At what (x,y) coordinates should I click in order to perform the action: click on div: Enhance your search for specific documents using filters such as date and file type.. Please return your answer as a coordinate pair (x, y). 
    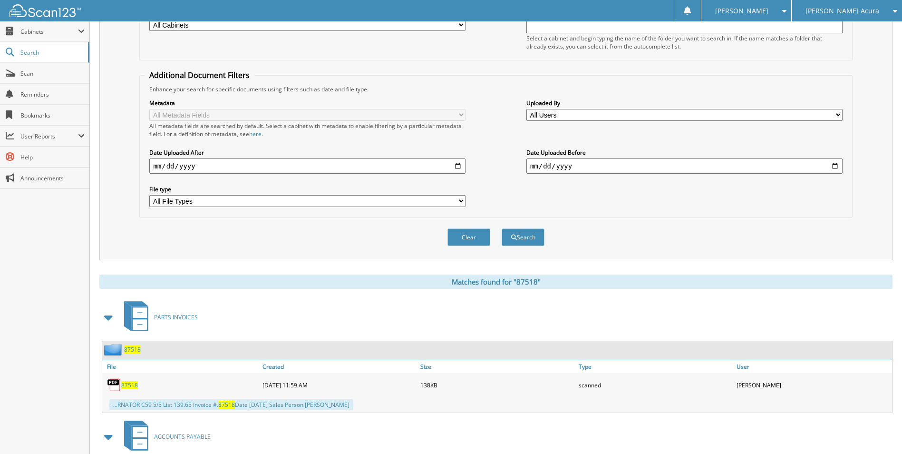
    Looking at the image, I should click on (495, 89).